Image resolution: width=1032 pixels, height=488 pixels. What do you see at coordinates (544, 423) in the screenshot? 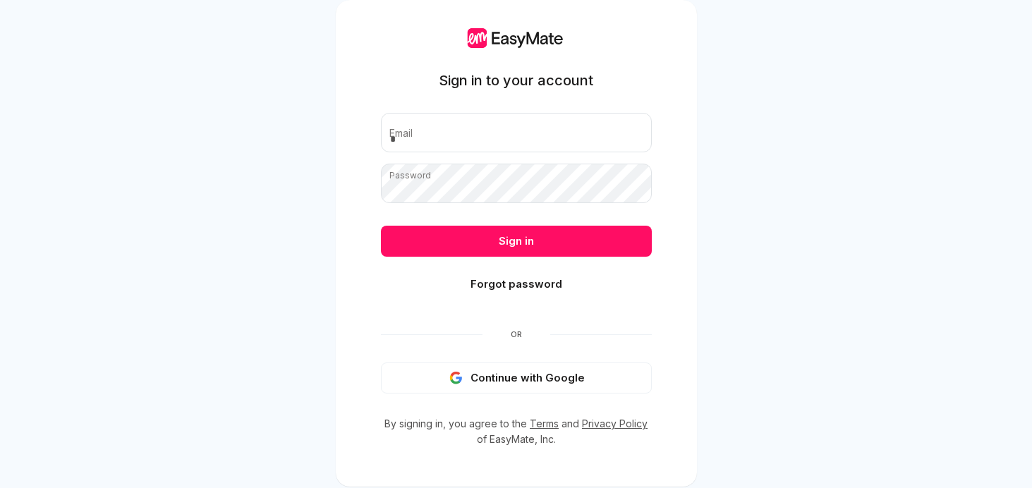
I see `a: Terms` at bounding box center [544, 423].